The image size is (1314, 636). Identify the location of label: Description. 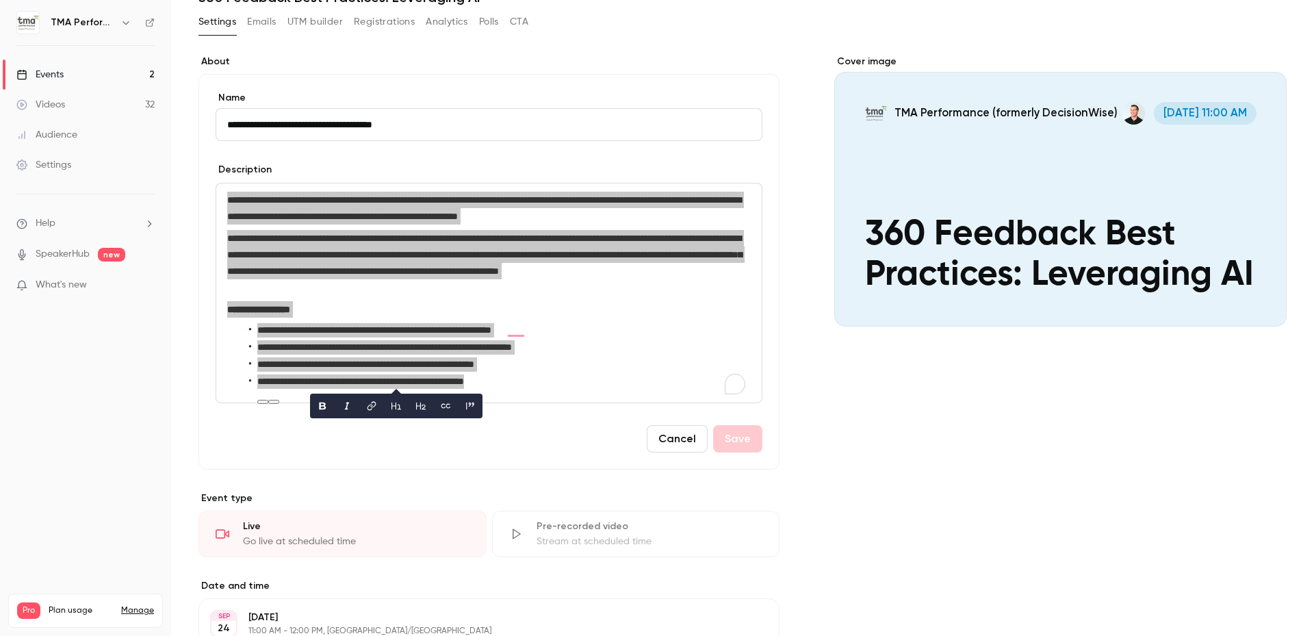
(244, 170).